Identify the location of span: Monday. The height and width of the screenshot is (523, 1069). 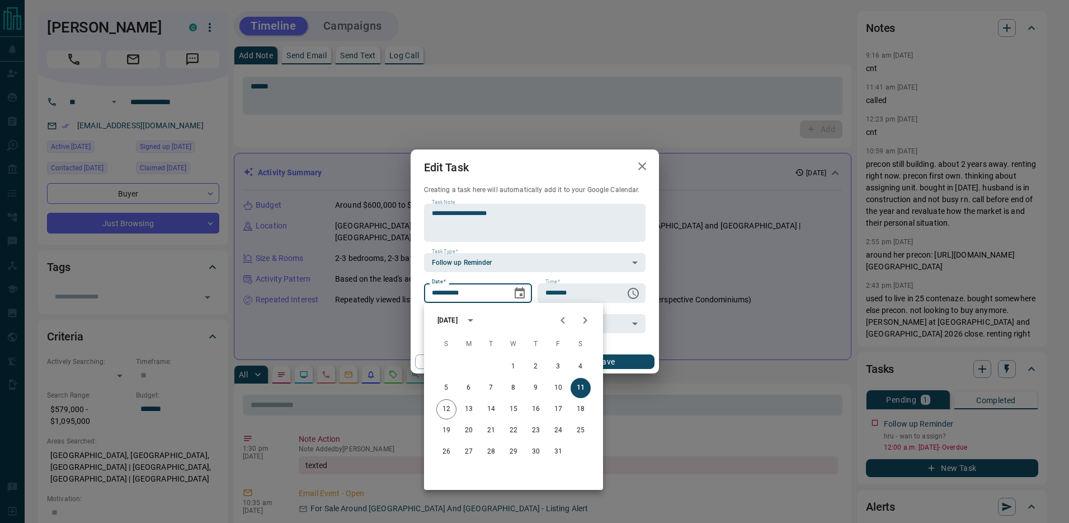
(469, 344).